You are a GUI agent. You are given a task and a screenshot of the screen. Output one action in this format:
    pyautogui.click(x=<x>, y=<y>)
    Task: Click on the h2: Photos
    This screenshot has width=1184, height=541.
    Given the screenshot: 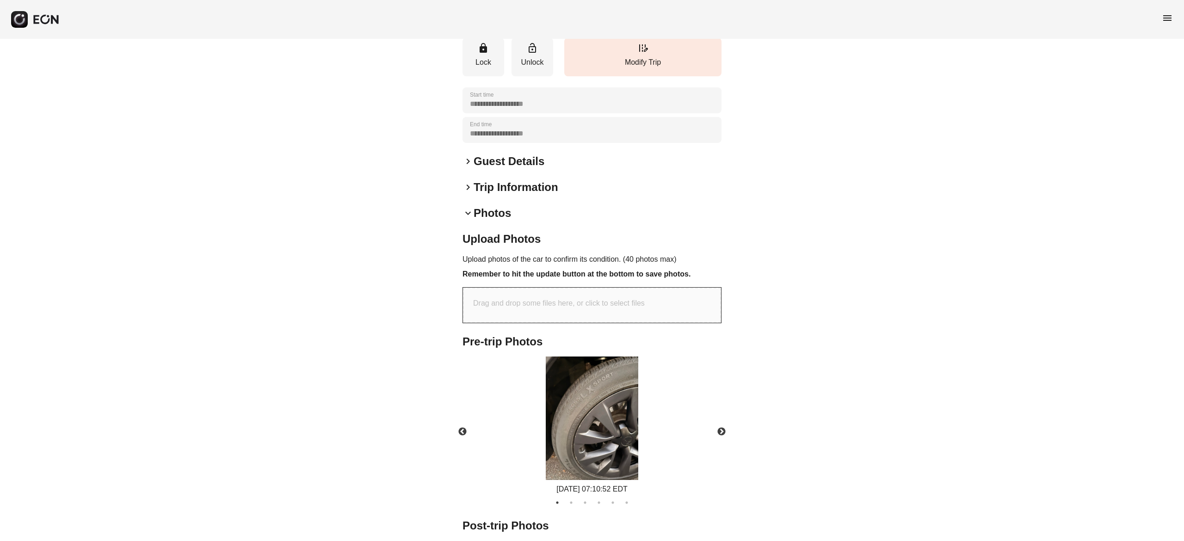 What is the action you would take?
    pyautogui.click(x=492, y=213)
    